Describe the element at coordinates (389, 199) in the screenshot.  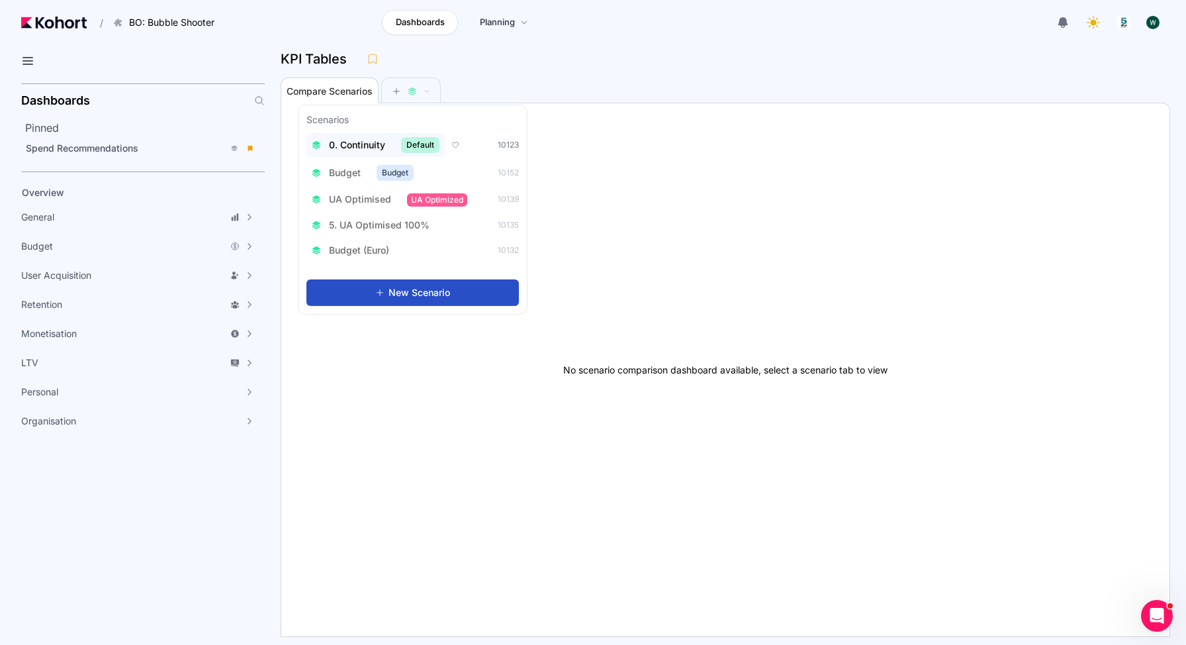
I see `button: UA OptimisedUA Optimized` at that location.